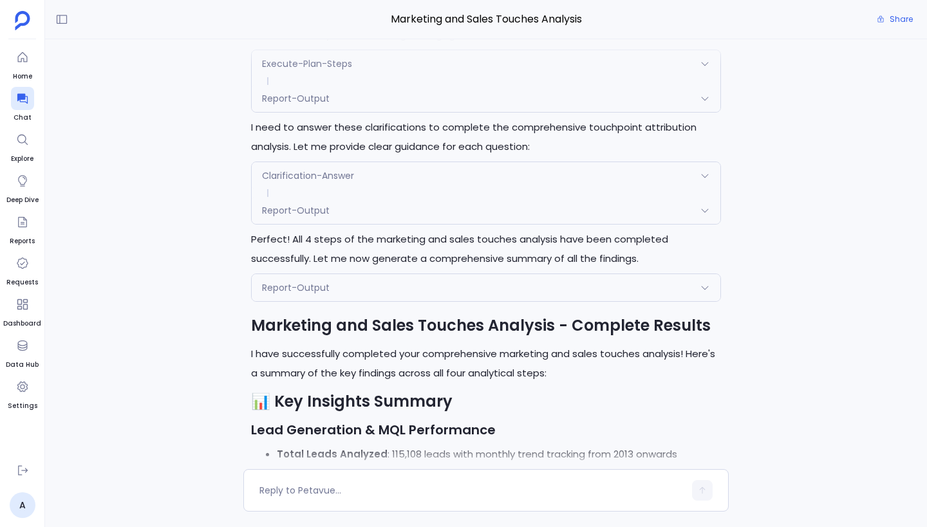  What do you see at coordinates (486, 249) in the screenshot?
I see `p: Perfect! All 4 steps of the marketing and sales touches analysis have been completed successfully...` at bounding box center [486, 249].